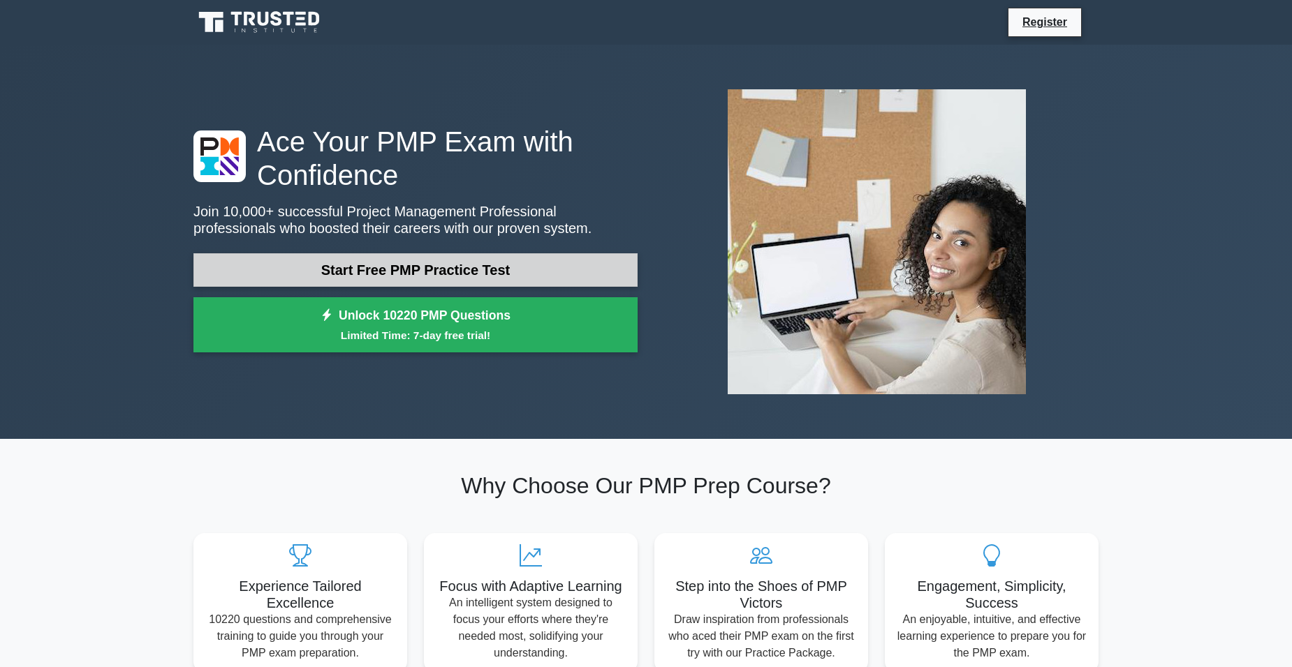 Image resolution: width=1292 pixels, height=667 pixels. Describe the element at coordinates (761, 595) in the screenshot. I see `h5: Step into the Shoes of PMP Victors` at that location.